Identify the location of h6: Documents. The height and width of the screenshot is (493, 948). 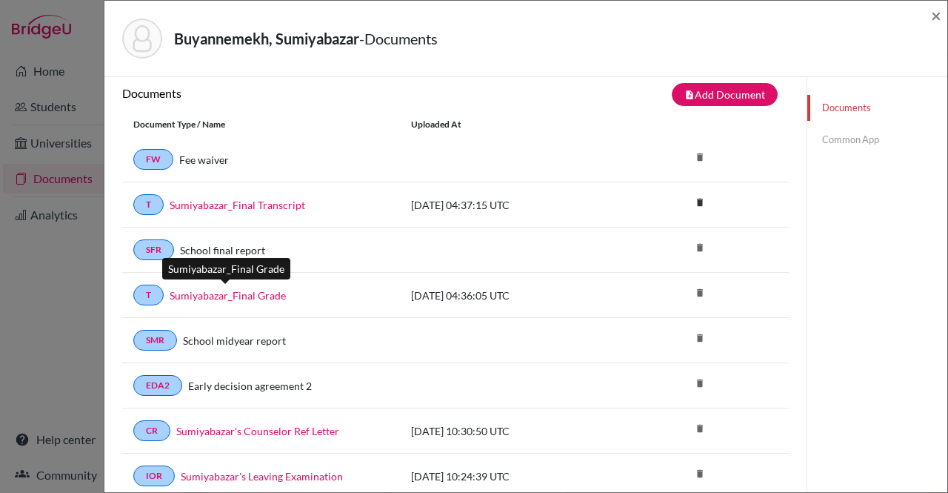
(289, 93).